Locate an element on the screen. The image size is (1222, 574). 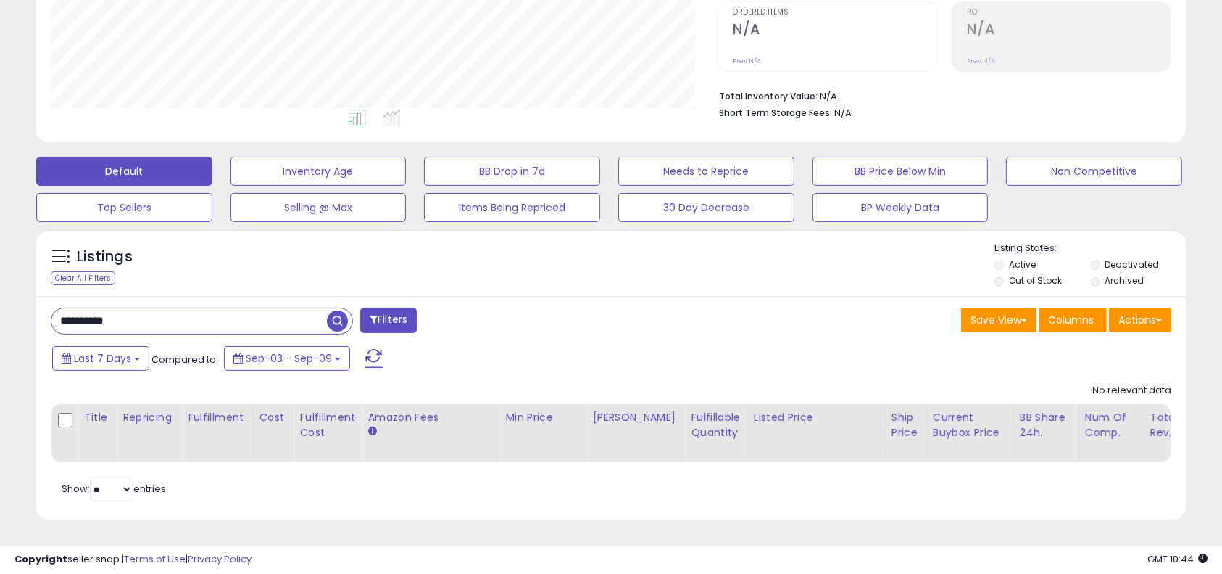
button: BB Price Below Min is located at coordinates (901, 171).